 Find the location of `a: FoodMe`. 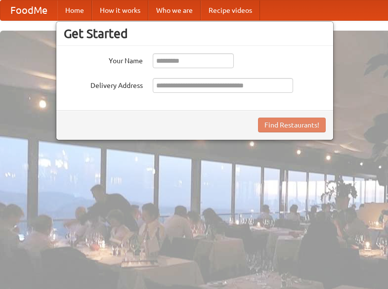

a: FoodMe is located at coordinates (29, 10).